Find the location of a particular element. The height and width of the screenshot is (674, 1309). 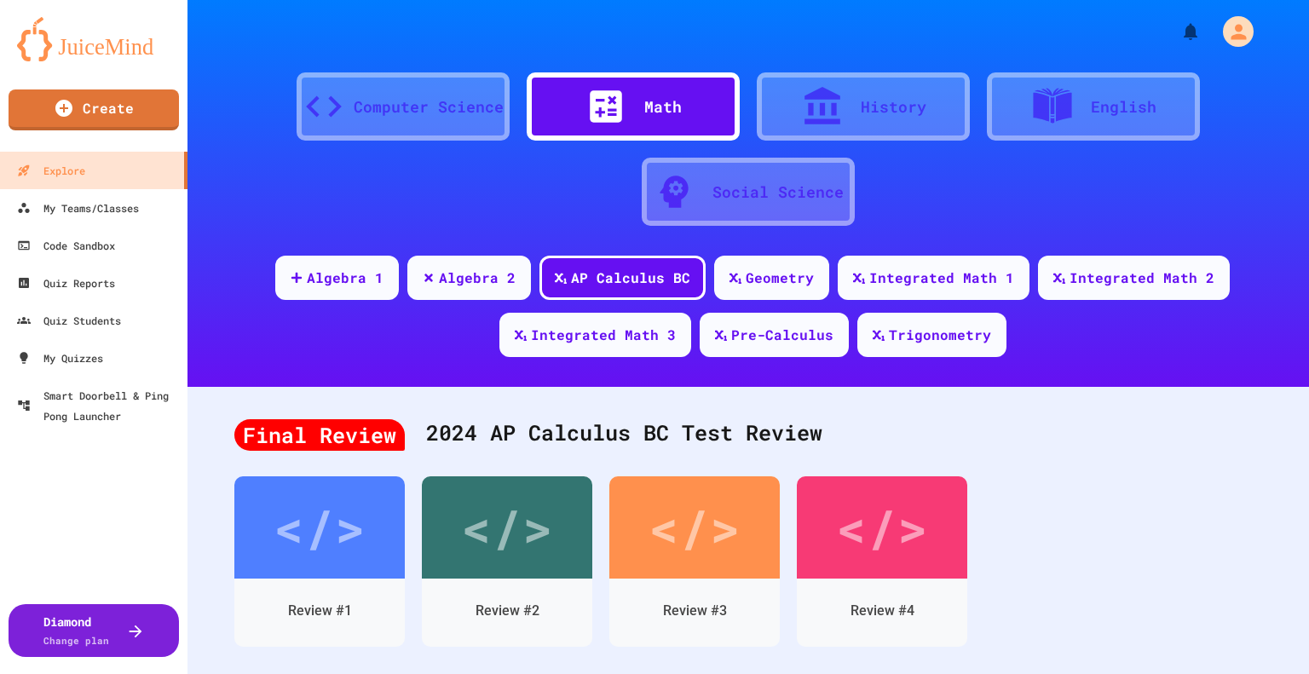

div: Code Sandbox is located at coordinates (66, 245).